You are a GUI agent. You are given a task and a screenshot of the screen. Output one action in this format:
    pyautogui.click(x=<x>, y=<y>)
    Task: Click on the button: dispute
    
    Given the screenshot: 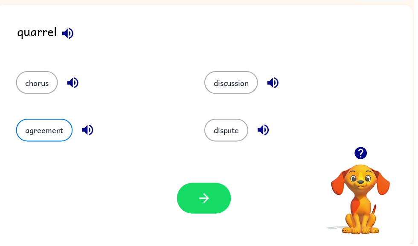 What is the action you would take?
    pyautogui.click(x=229, y=132)
    